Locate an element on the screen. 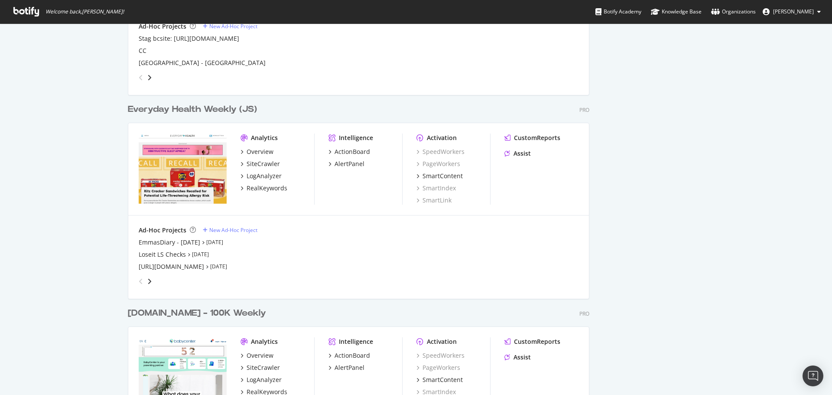  span: Bill Elward is located at coordinates (794, 11).